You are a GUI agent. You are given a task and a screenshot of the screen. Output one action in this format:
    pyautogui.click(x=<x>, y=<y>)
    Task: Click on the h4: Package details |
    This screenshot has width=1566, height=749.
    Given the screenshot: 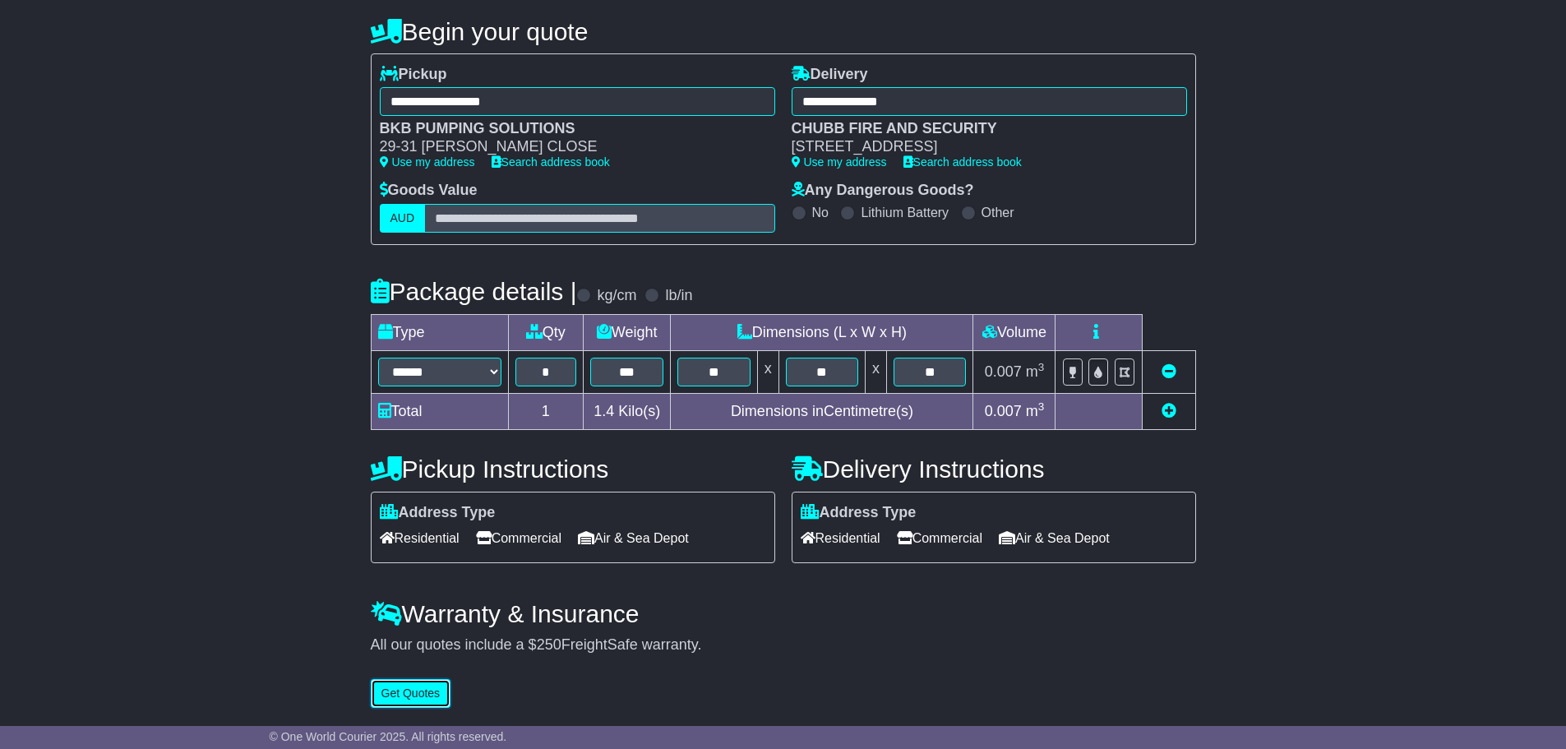 What is the action you would take?
    pyautogui.click(x=474, y=291)
    